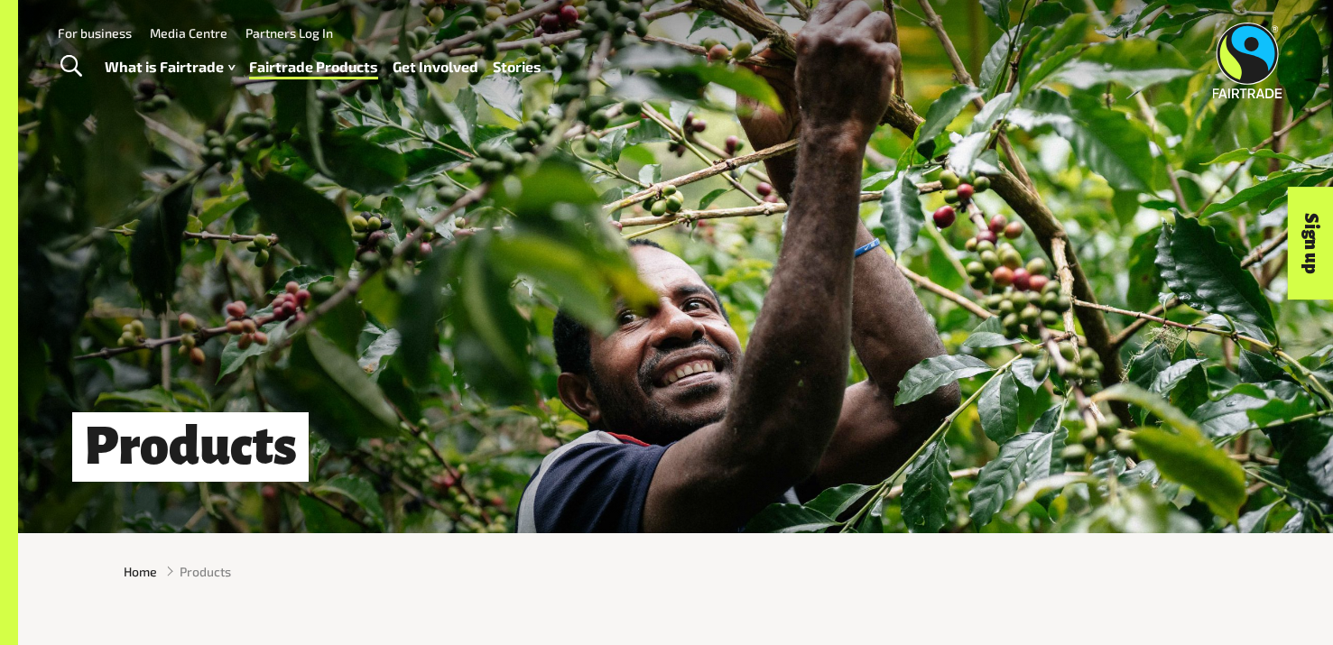  What do you see at coordinates (189, 32) in the screenshot?
I see `a: Media Centre` at bounding box center [189, 32].